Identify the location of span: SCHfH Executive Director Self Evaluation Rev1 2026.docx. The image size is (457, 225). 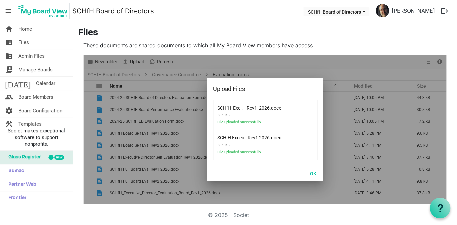
(244, 136).